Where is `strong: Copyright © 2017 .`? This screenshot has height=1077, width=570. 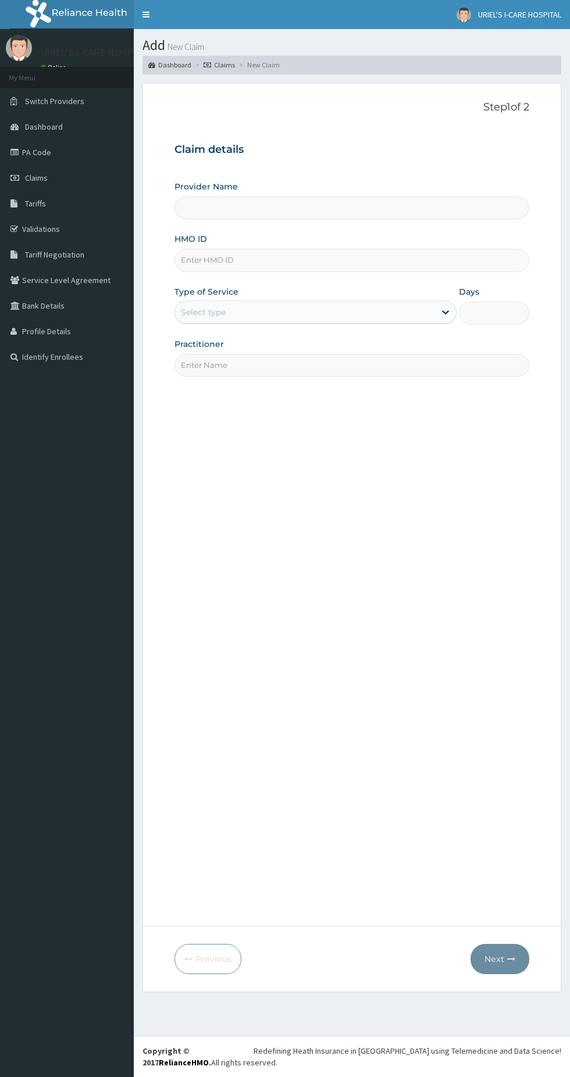
strong: Copyright © 2017 . is located at coordinates (177, 1057).